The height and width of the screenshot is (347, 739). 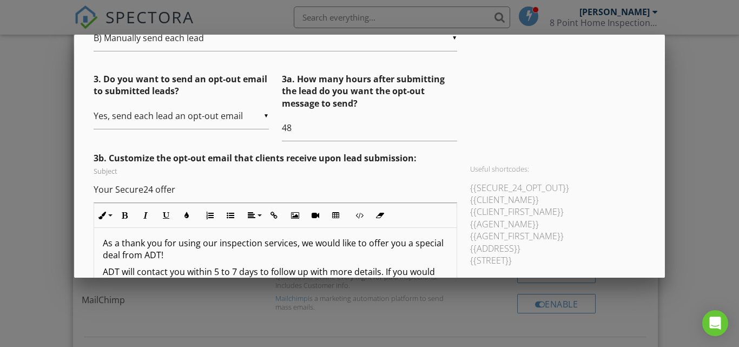 What do you see at coordinates (558, 224) in the screenshot?
I see `li: {{AGENT_NAME}}` at bounding box center [558, 224].